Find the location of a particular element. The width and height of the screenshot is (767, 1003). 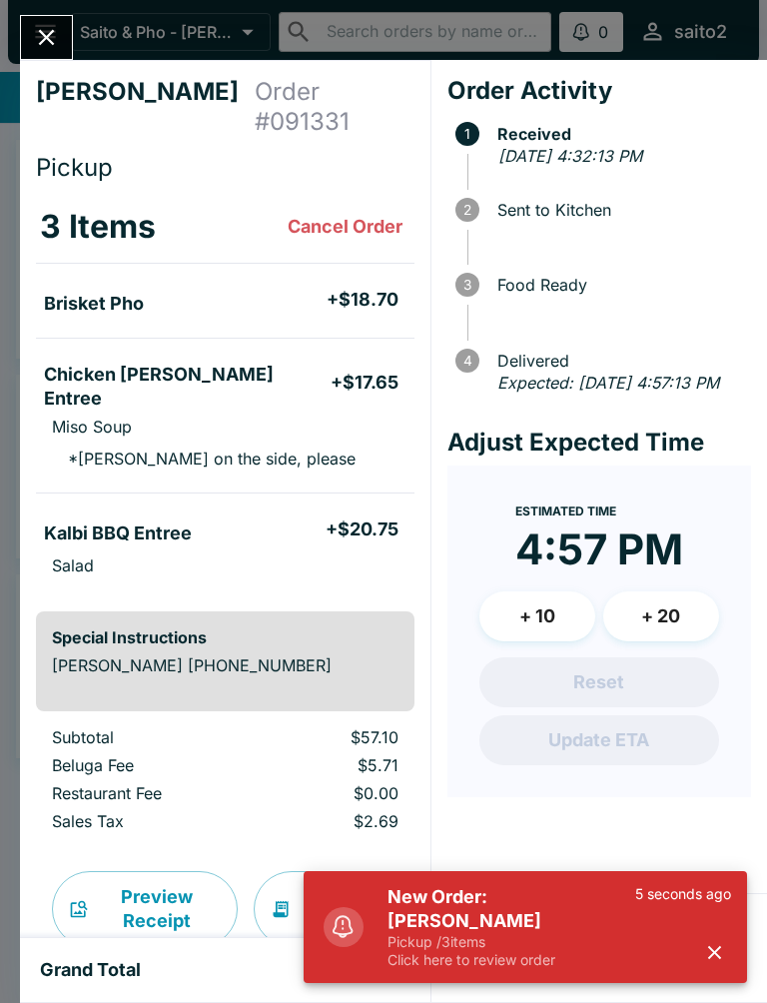

button: Print Receipt is located at coordinates (334, 909).